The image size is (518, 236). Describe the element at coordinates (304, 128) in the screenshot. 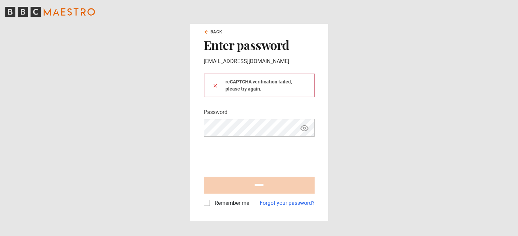

I see `button: Show password` at that location.